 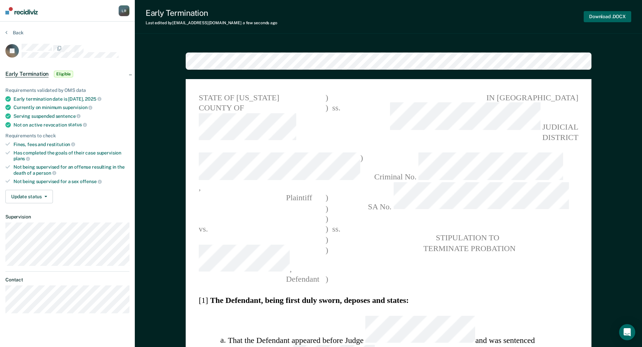 I want to click on div: Open Intercom Messenger, so click(x=627, y=333).